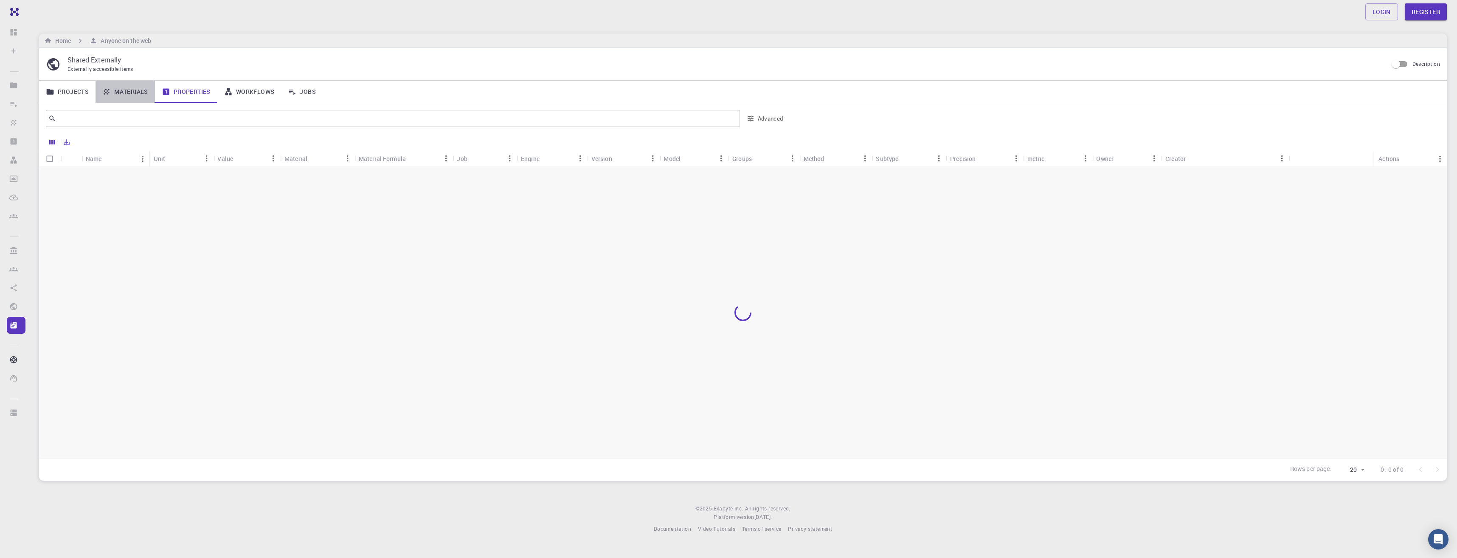  What do you see at coordinates (704, 509) in the screenshot?
I see `span: © 2025` at bounding box center [704, 509].